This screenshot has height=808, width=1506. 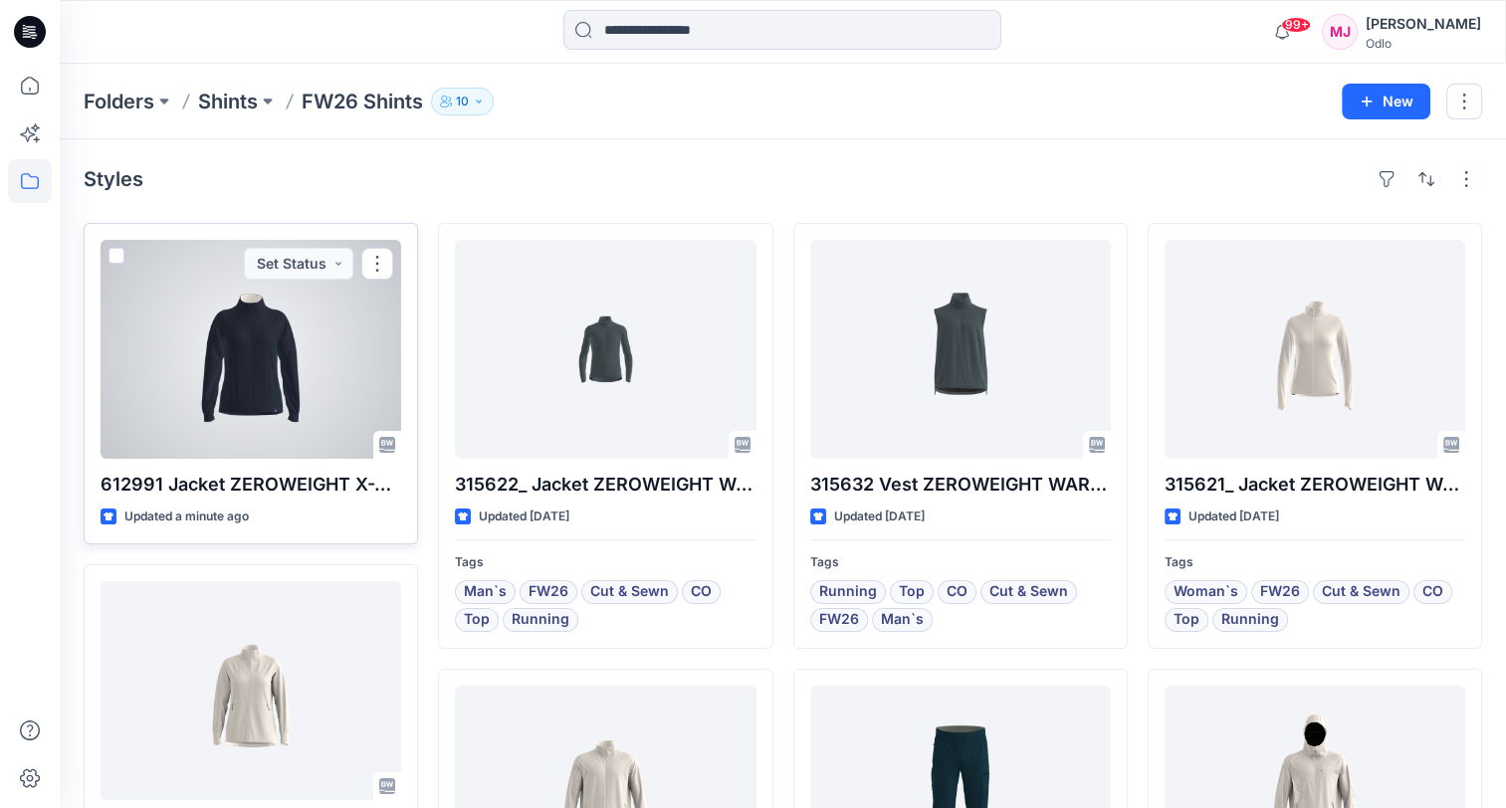 What do you see at coordinates (251, 485) in the screenshot?
I see `p: 612991 Jacket ZEROWEIGHT X-WARM 80 YEARS_SMS_3D2` at bounding box center [251, 485].